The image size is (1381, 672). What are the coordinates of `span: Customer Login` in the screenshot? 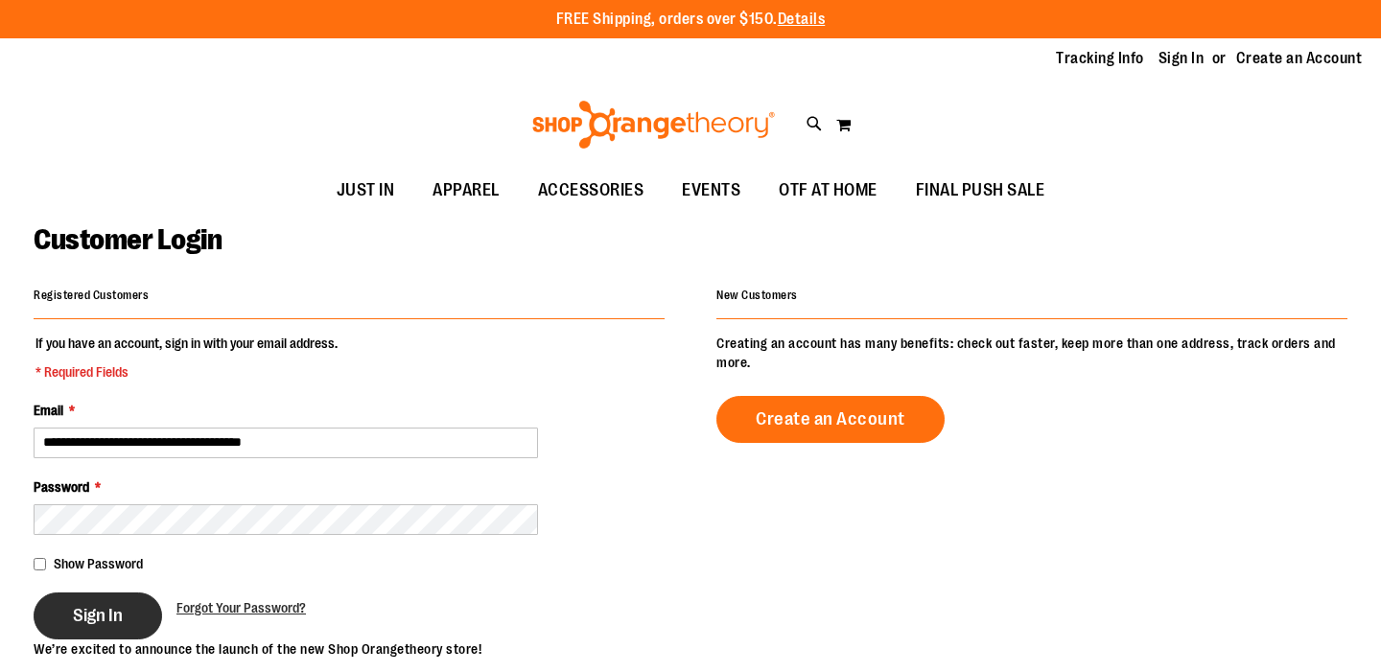 It's located at (128, 240).